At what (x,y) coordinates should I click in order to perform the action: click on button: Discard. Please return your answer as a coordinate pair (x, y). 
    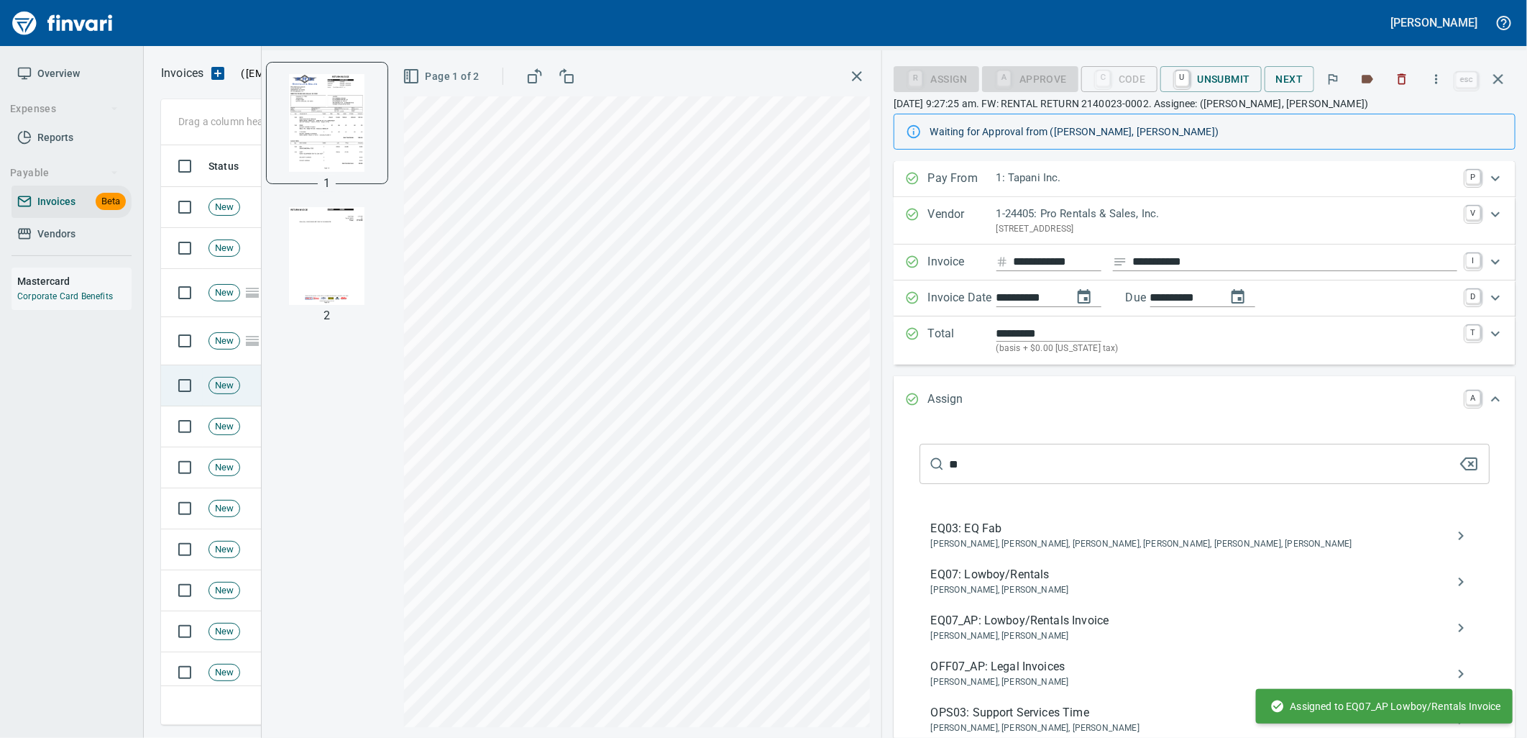
    Looking at the image, I should click on (1402, 79).